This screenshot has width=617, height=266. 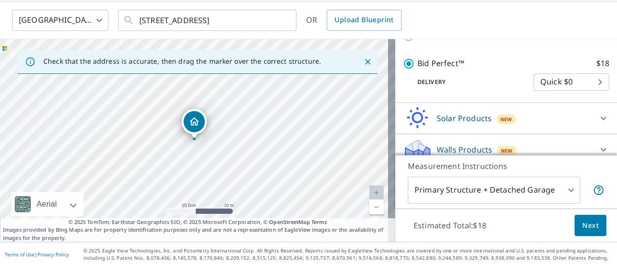 What do you see at coordinates (208, 20) in the screenshot?
I see `input: Search by address or latitude-longitude` at bounding box center [208, 20].